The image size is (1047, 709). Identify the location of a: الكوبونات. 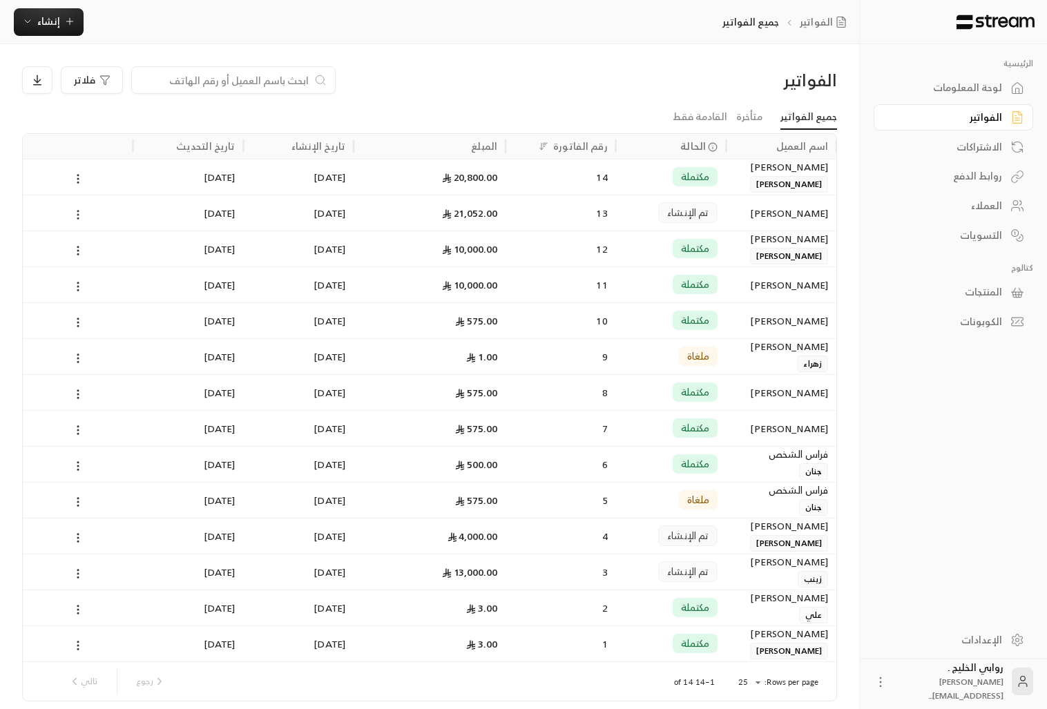
(953, 322).